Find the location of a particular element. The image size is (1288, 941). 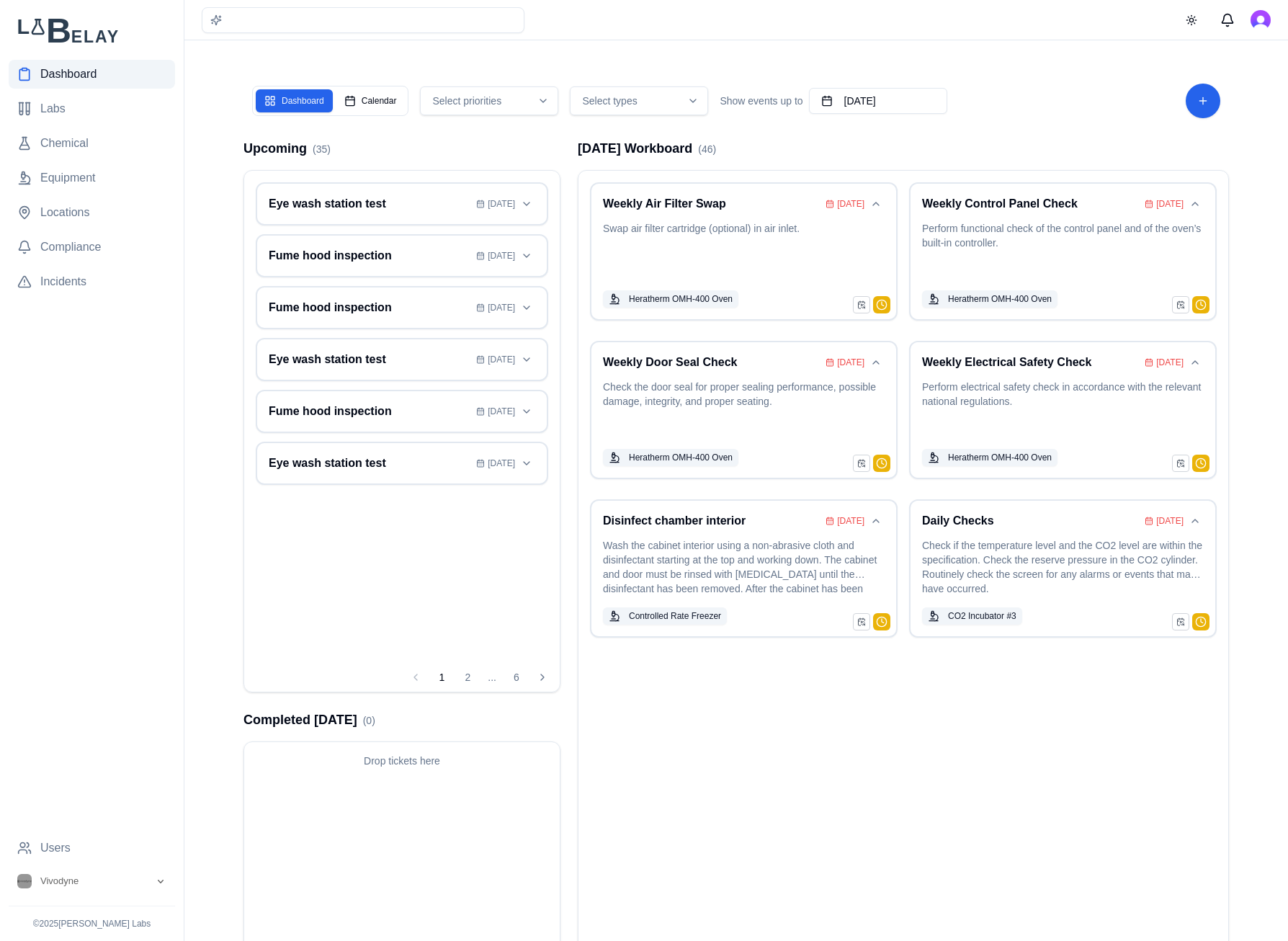

span: Chemical is located at coordinates (64, 144).